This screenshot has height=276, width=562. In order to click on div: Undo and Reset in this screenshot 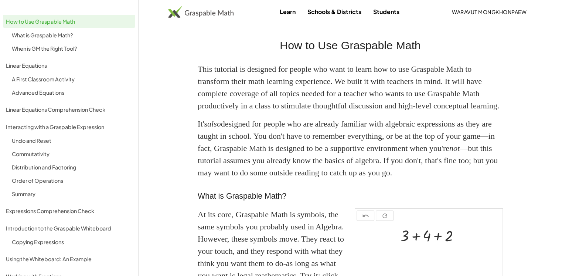, I will do `click(72, 141)`.